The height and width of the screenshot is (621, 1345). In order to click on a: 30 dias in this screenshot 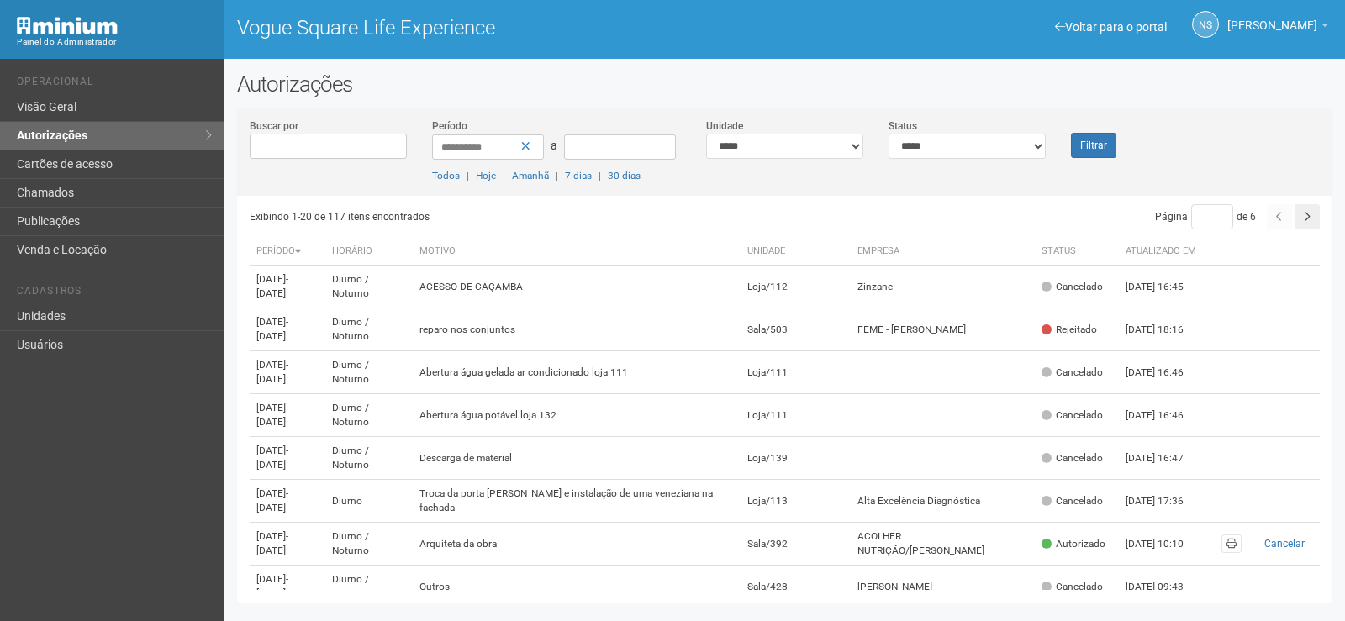, I will do `click(624, 176)`.